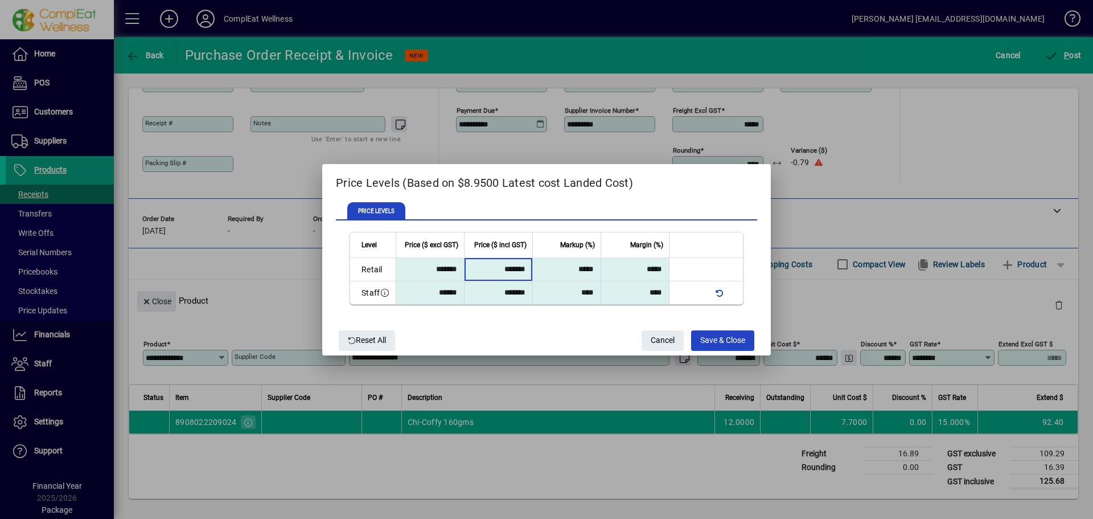  I want to click on span: Reset All, so click(367, 340).